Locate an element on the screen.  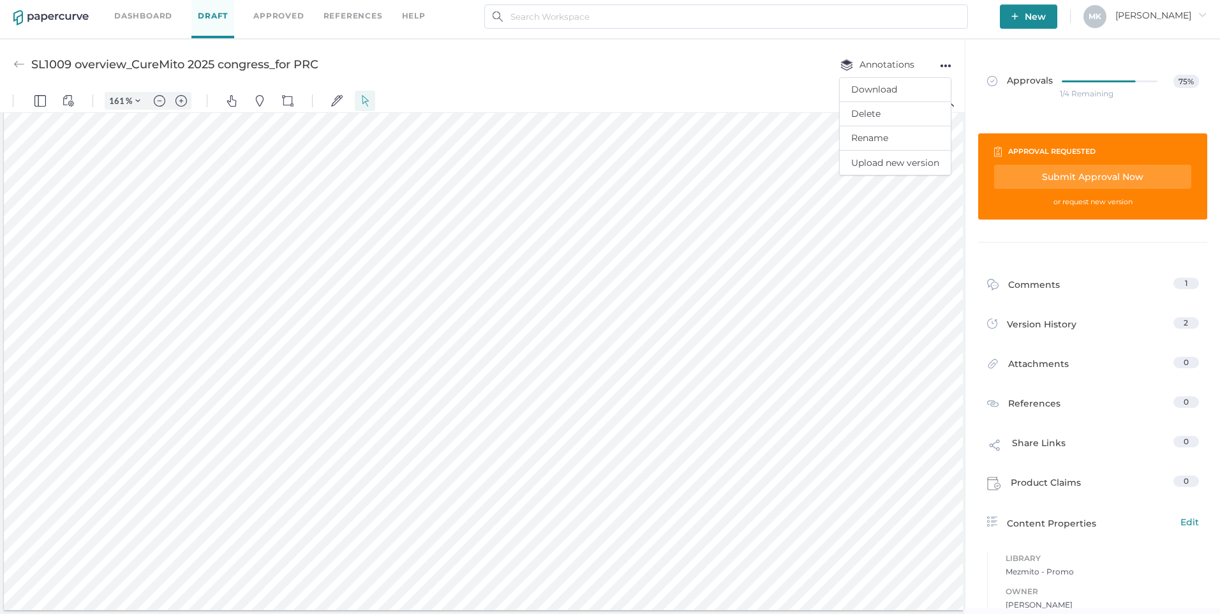
img: content-properties-icon.34d20aed.svg is located at coordinates (992, 521).